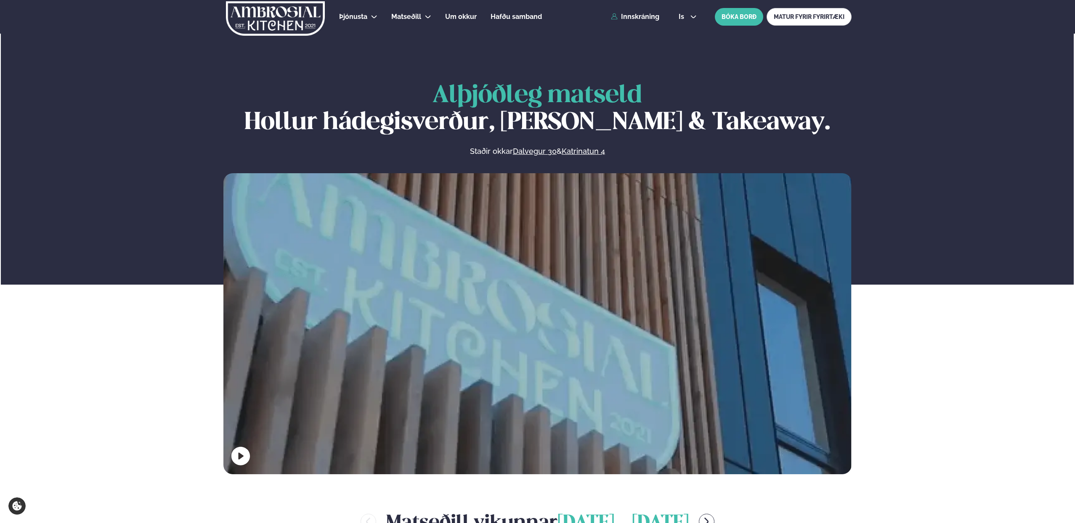  What do you see at coordinates (516, 16) in the screenshot?
I see `span: Hafðu samband` at bounding box center [516, 16].